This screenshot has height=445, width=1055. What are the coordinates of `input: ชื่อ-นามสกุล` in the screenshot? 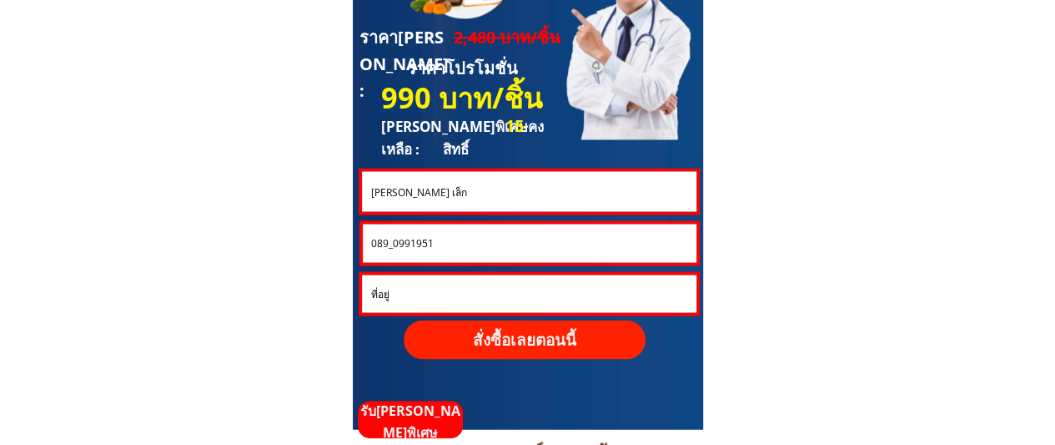 It's located at (529, 191).